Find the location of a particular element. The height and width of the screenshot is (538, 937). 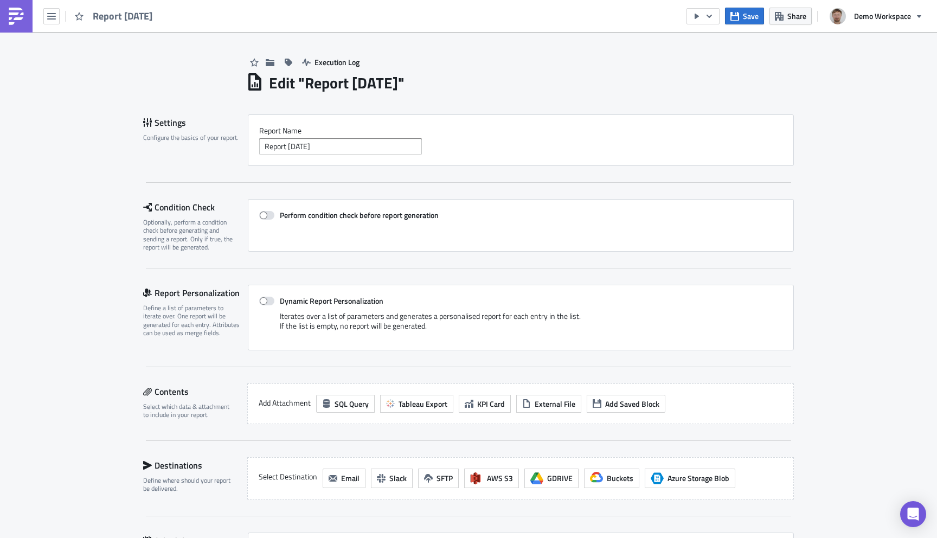

span: Save is located at coordinates (750, 16).